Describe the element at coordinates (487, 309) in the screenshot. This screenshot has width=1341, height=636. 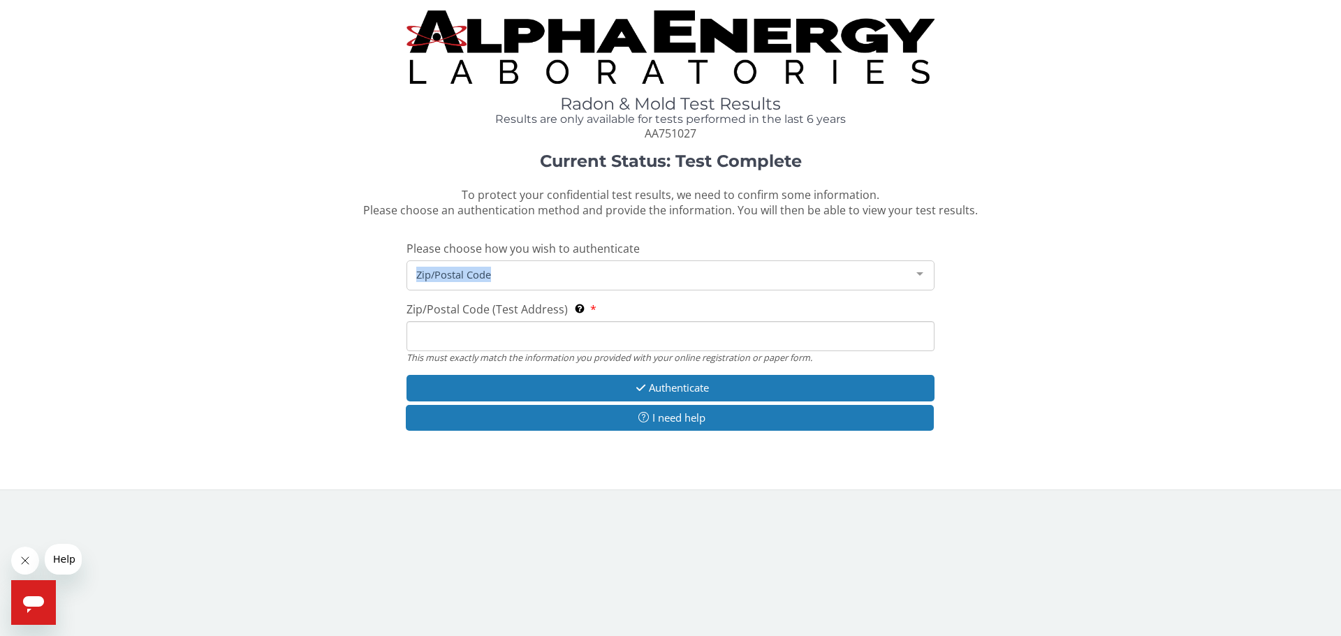
I see `span: Zip/Postal Code (Test Address)` at that location.